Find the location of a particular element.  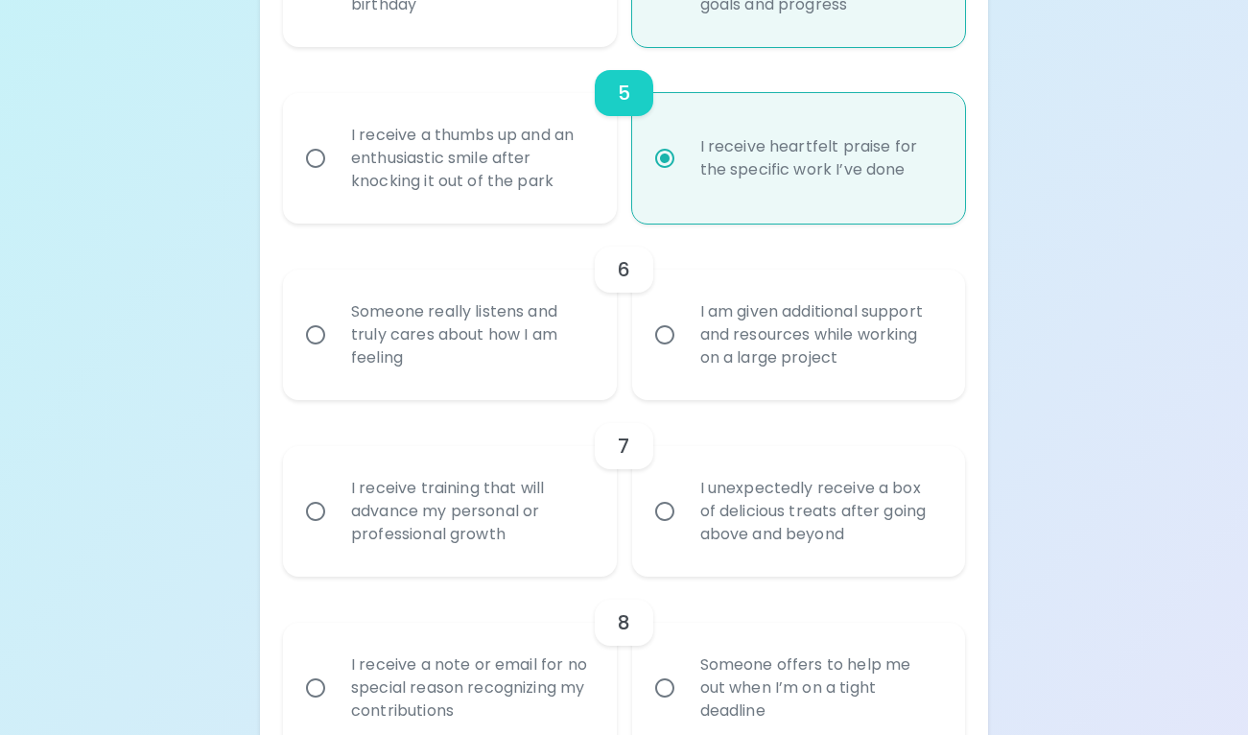

div: Someone really listens and truly cares about how I am feeling is located at coordinates (470, 335).